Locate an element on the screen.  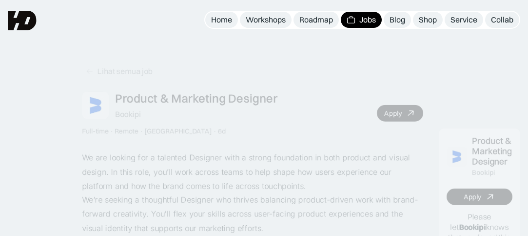
a: Workshops is located at coordinates (266, 20).